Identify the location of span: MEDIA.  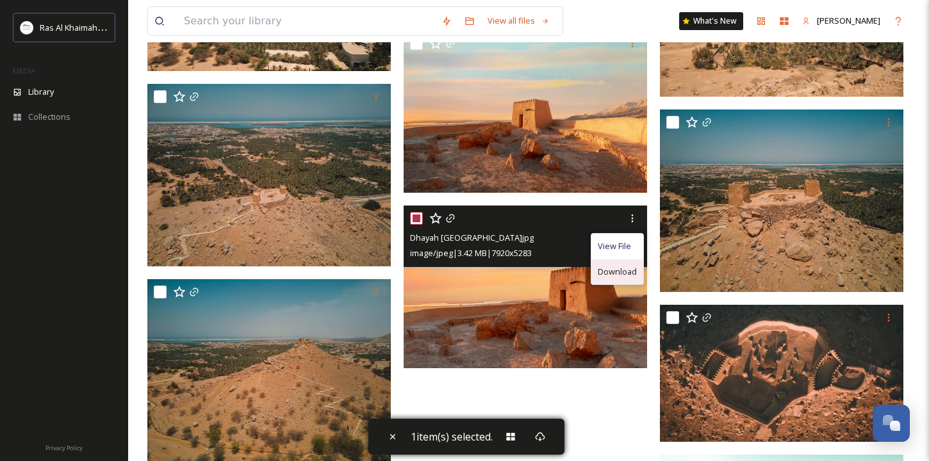
(24, 70).